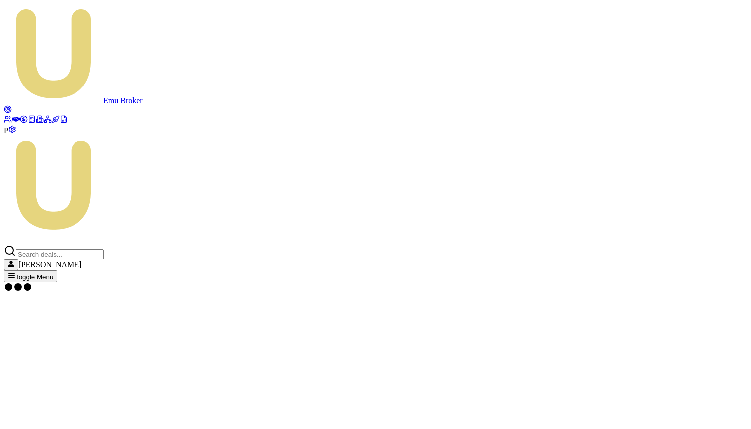 Image resolution: width=751 pixels, height=429 pixels. Describe the element at coordinates (60, 254) in the screenshot. I see `input: Search deals` at that location.